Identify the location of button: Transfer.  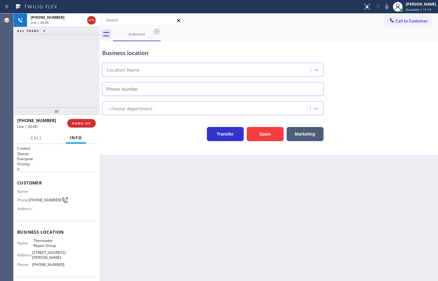
(225, 134).